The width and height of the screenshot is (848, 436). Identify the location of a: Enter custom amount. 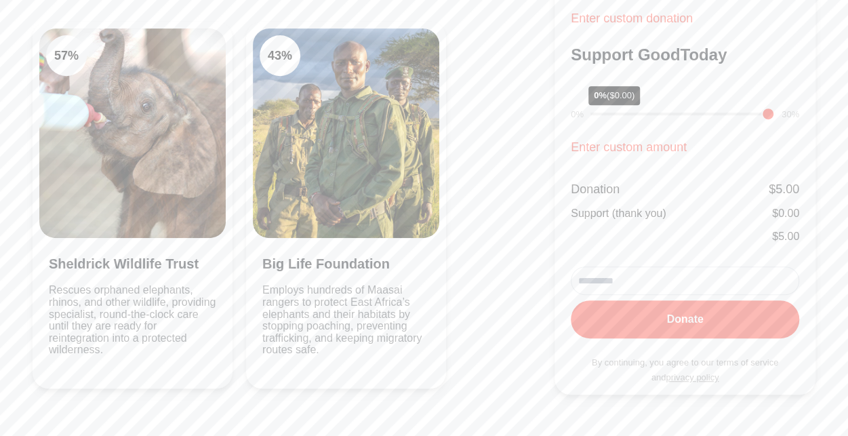
(629, 147).